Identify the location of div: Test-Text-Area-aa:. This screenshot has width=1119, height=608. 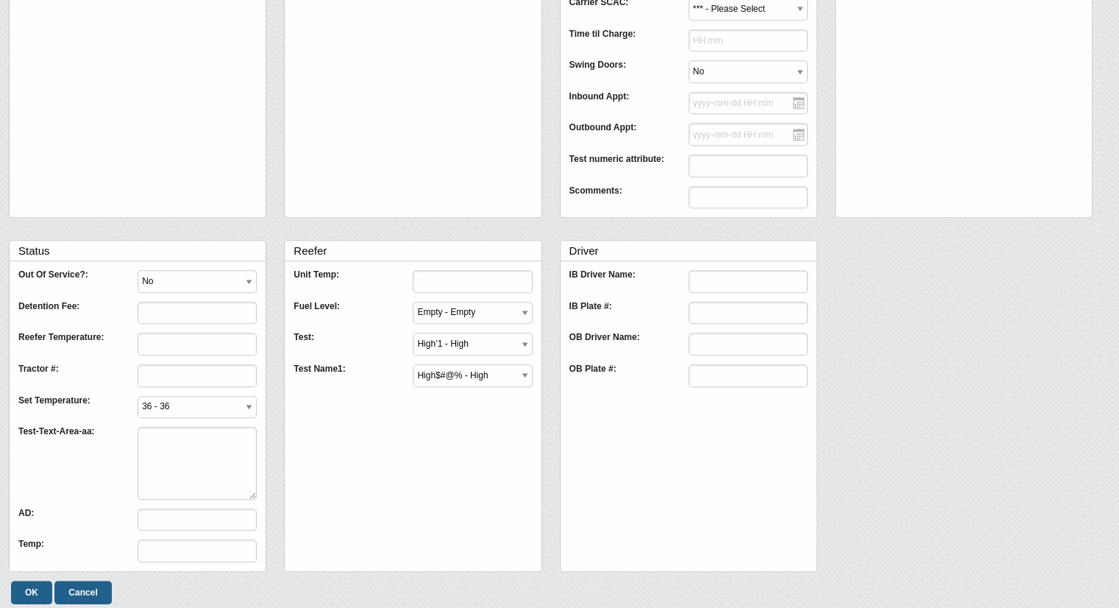
(78, 463).